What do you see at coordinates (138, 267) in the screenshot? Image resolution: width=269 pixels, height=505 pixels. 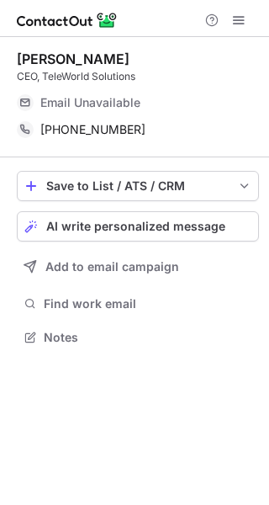 I see `button: Add to email campaign` at bounding box center [138, 267].